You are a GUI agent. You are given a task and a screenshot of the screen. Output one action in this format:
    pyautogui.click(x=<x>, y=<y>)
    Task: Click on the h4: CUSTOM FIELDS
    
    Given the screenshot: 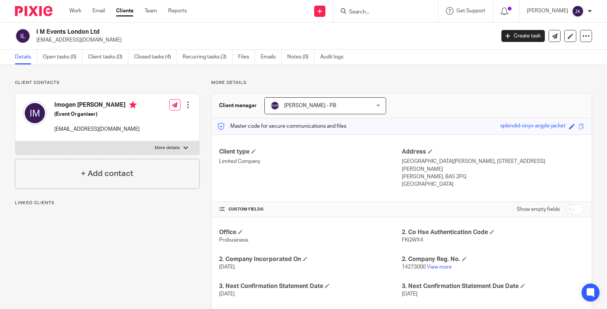 What is the action you would take?
    pyautogui.click(x=310, y=209)
    